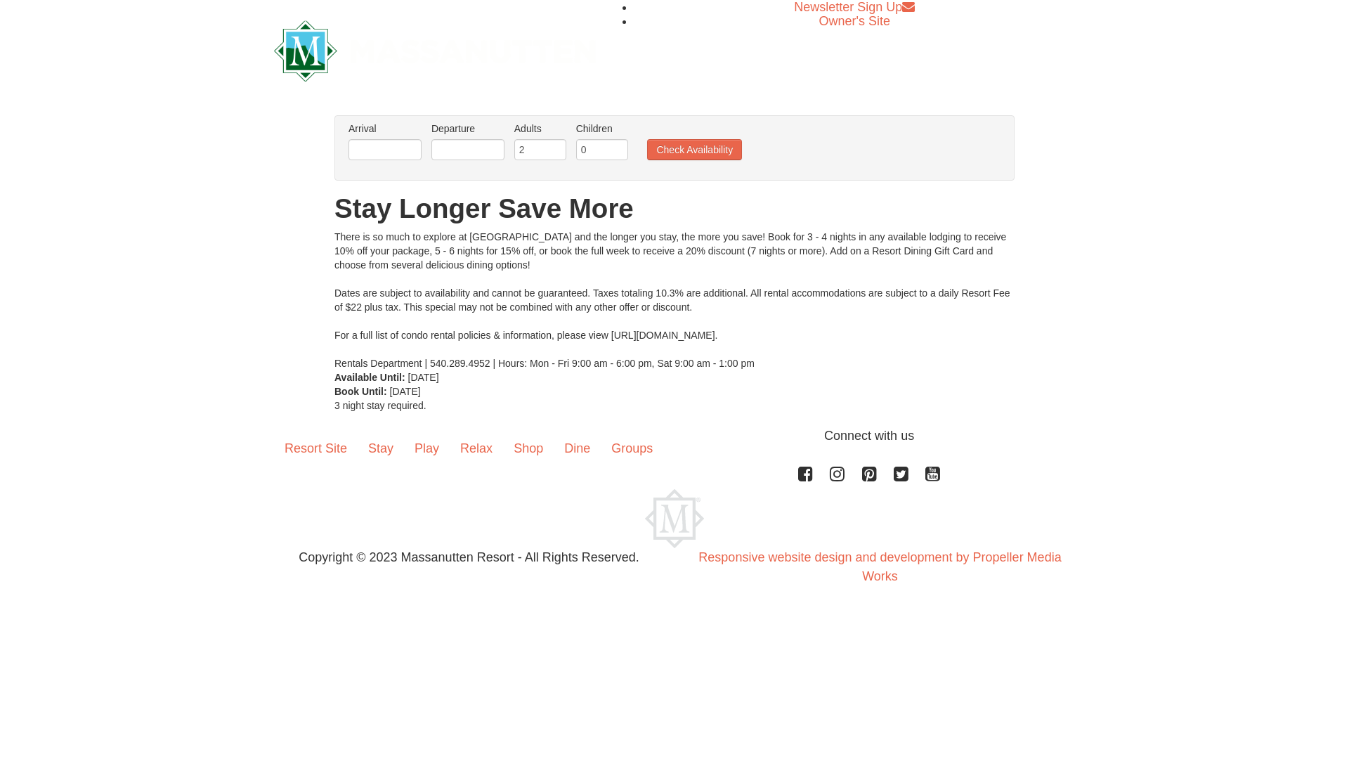 The width and height of the screenshot is (1349, 759). What do you see at coordinates (674, 436) in the screenshot?
I see `p: Connect with us` at bounding box center [674, 436].